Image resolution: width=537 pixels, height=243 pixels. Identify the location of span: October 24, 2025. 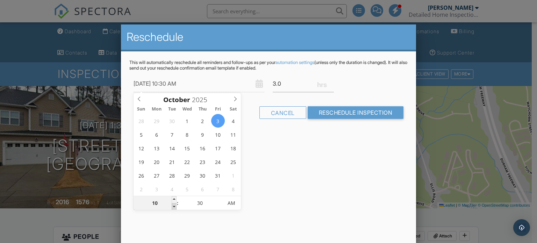
(218, 162).